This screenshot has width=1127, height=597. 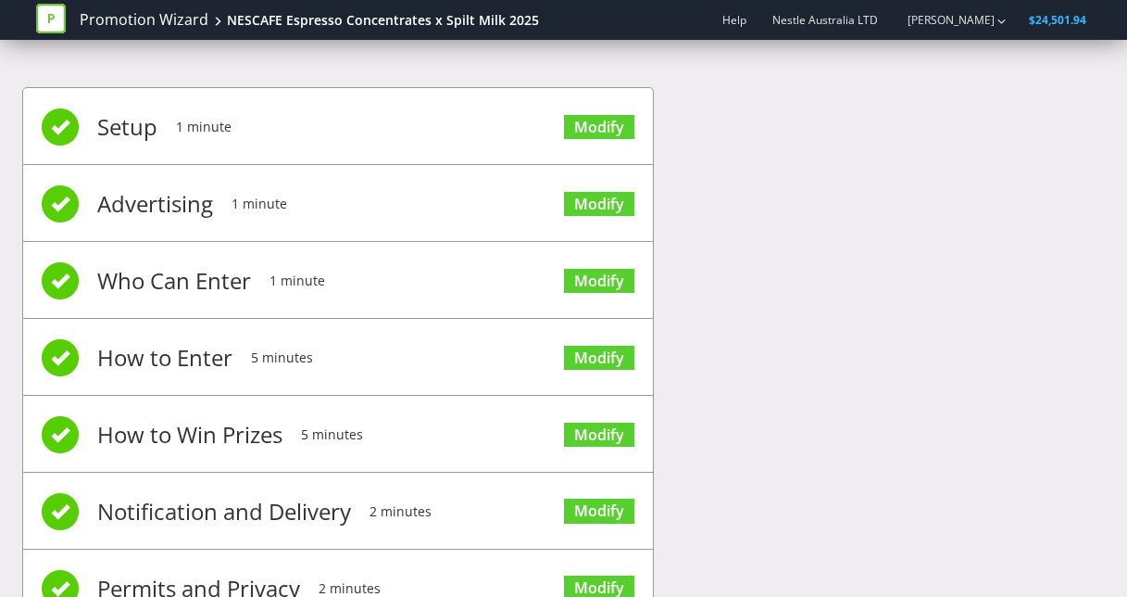 What do you see at coordinates (190, 434) in the screenshot?
I see `span: How to Win Prizes` at bounding box center [190, 434].